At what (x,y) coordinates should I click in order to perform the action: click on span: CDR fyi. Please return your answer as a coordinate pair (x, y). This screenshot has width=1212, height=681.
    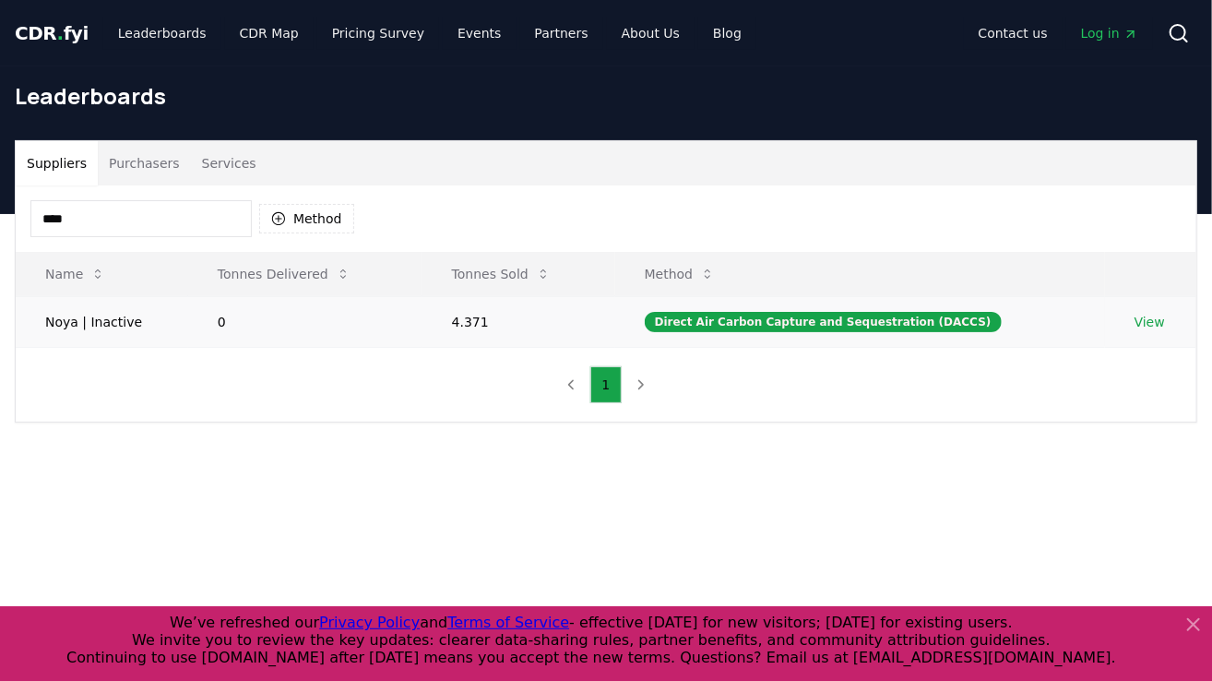
    Looking at the image, I should click on (52, 33).